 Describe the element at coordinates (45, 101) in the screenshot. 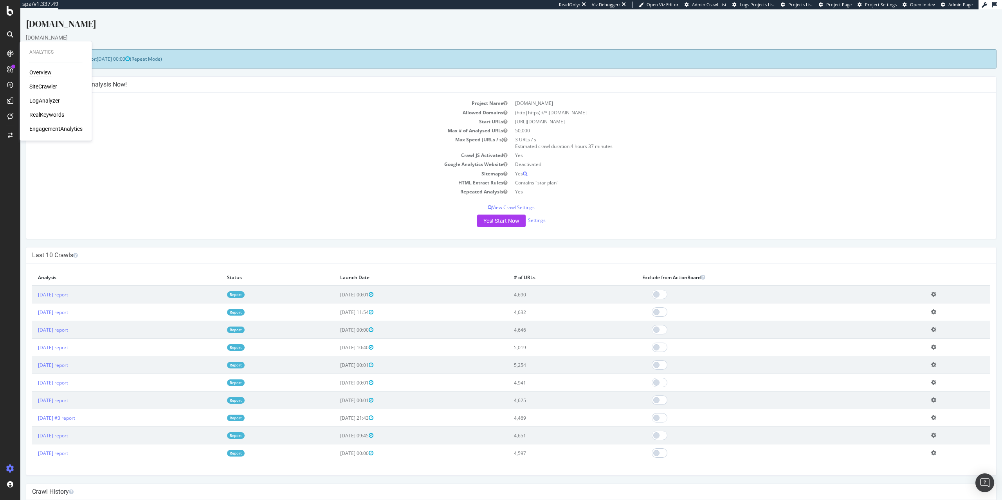

I see `a: LogAnalyzer` at that location.